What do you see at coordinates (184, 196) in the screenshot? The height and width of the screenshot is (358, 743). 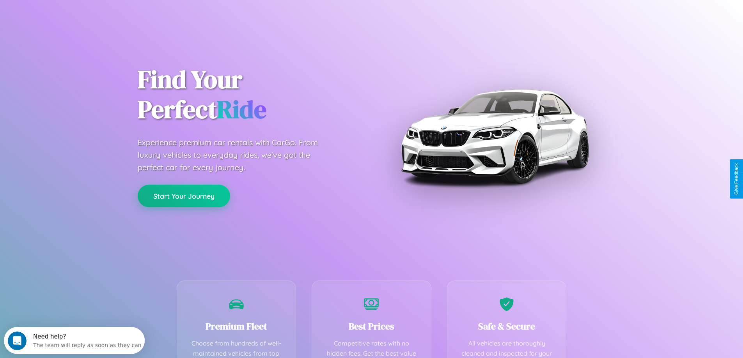 I see `button: Start Your Journey` at bounding box center [184, 196].